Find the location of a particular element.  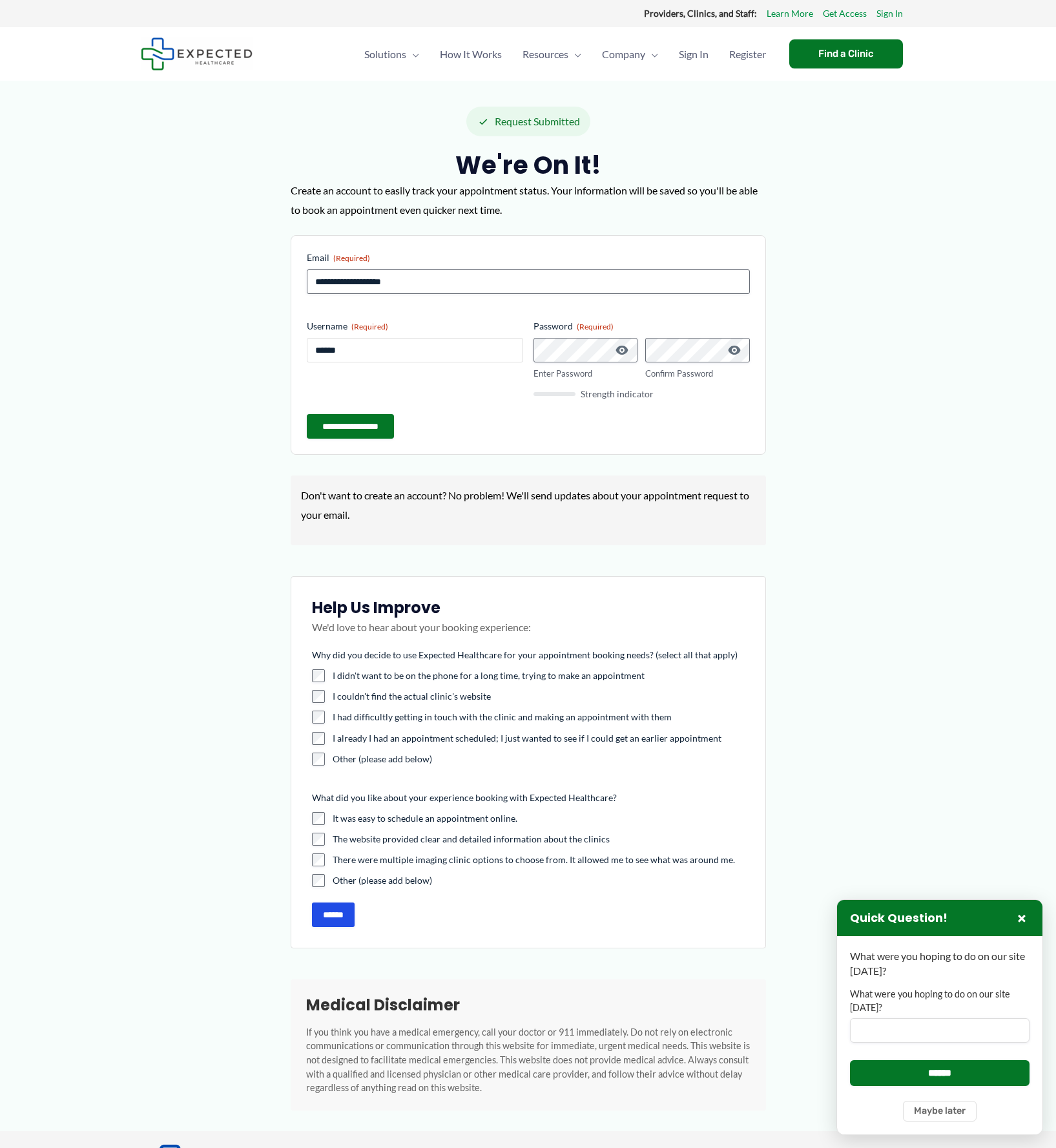

span: Company is located at coordinates (623, 54).